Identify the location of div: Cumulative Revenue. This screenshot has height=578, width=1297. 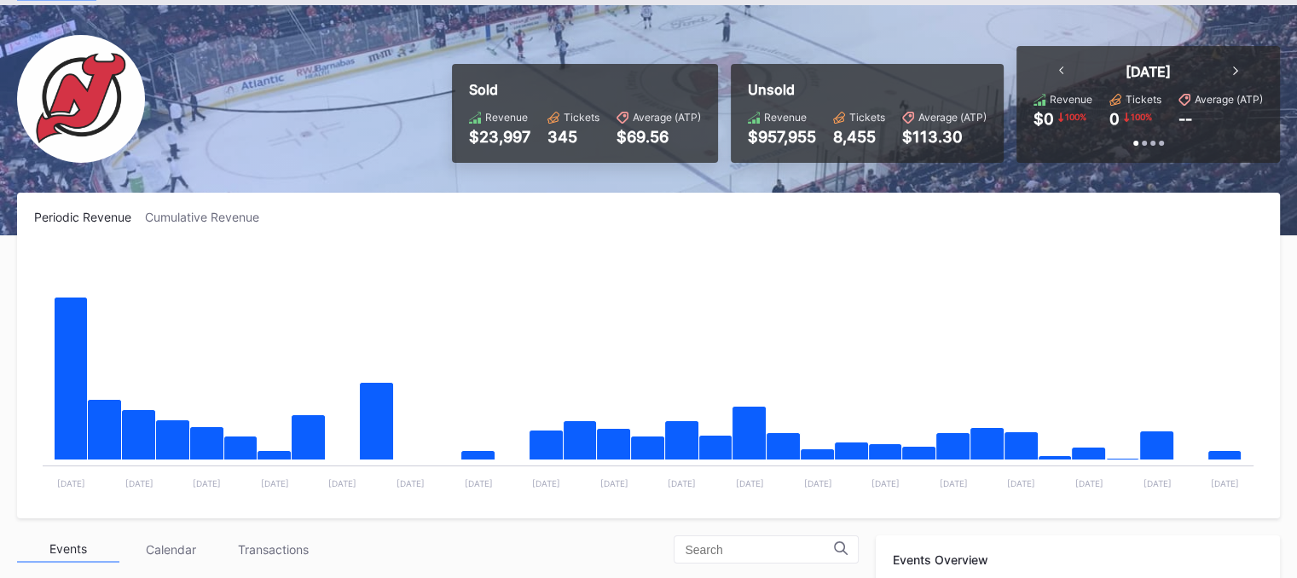
(209, 217).